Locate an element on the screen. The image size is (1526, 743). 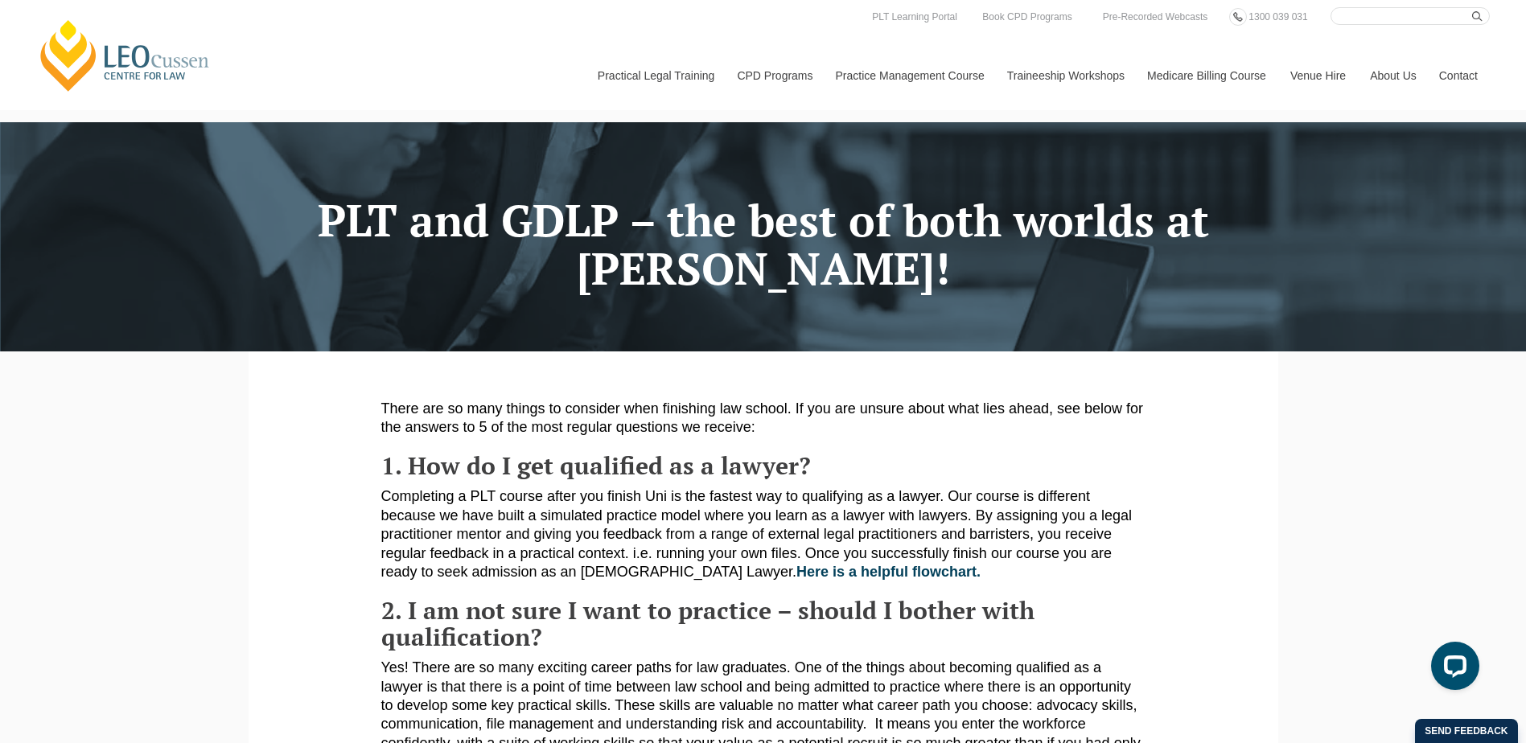
strong: 1. How do I get qualified as a lawyer? is located at coordinates (596, 466).